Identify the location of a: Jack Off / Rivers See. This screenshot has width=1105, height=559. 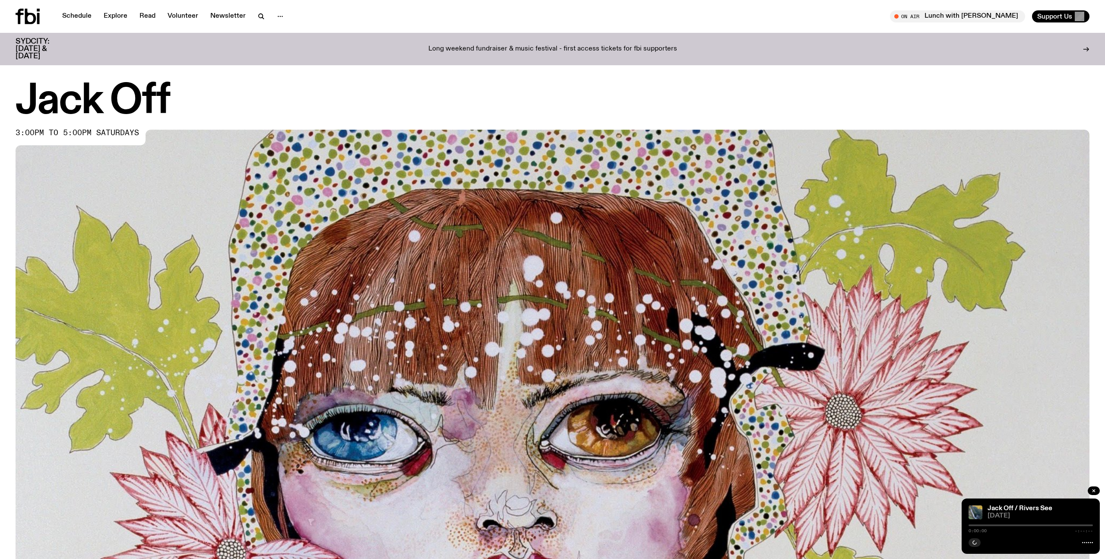
(1020, 508).